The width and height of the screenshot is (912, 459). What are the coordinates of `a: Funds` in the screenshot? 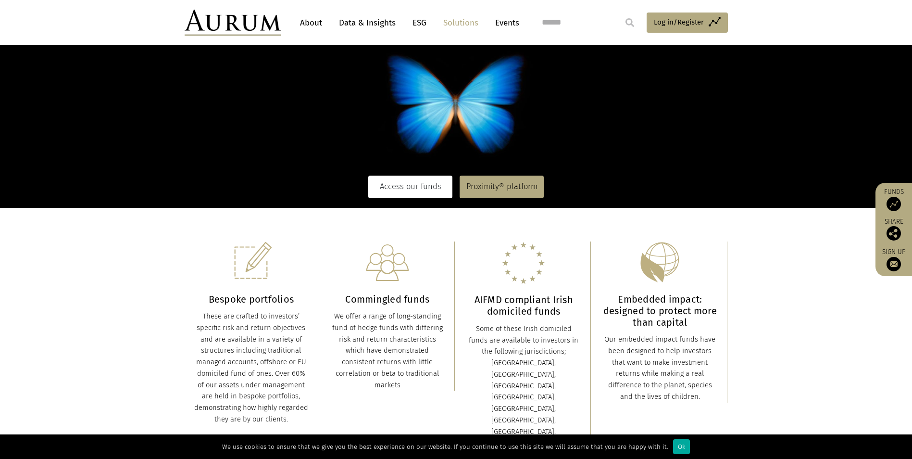 It's located at (893, 199).